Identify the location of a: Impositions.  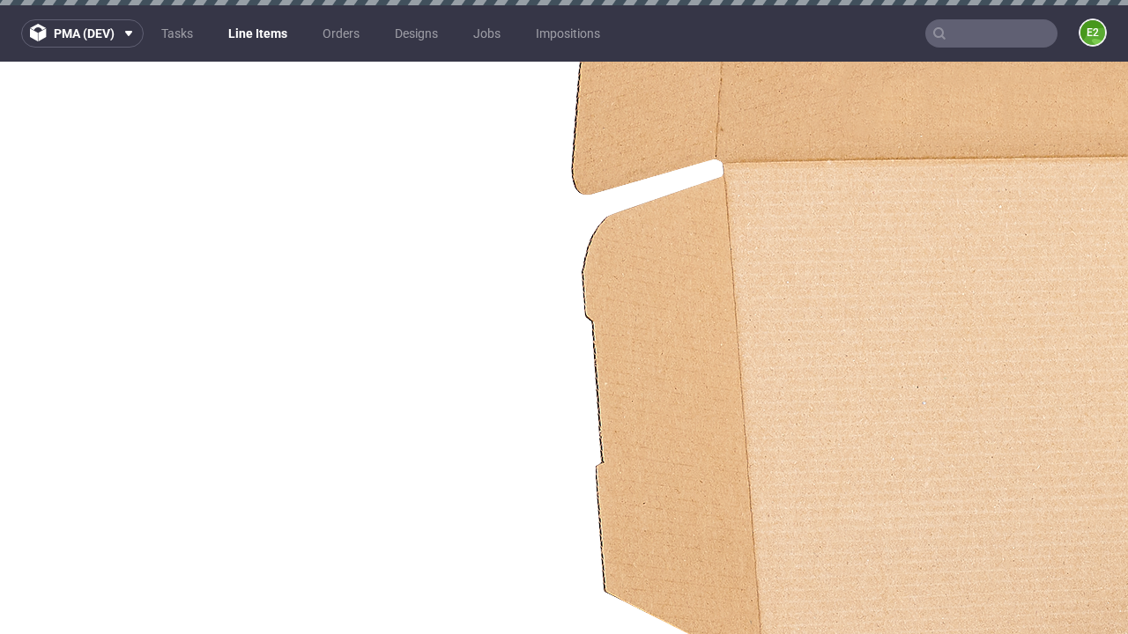
(567, 33).